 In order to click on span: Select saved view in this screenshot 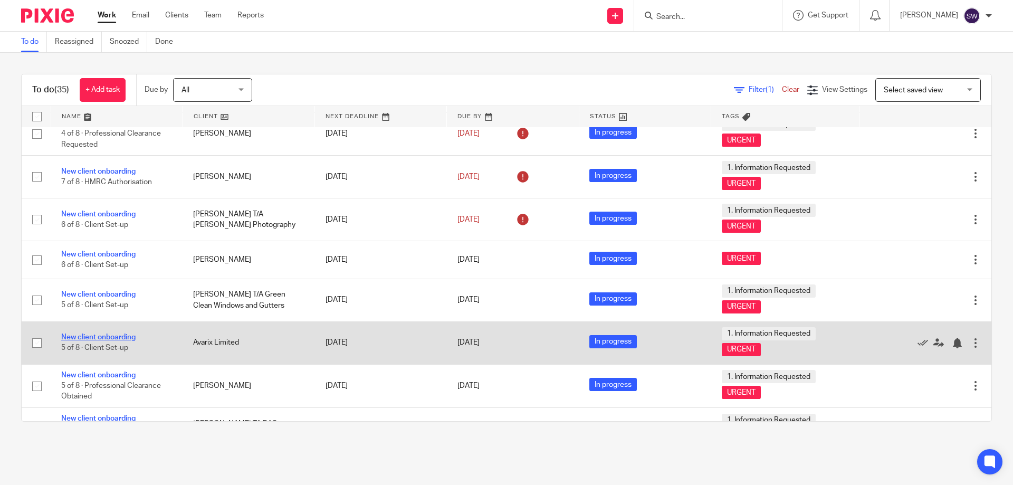, I will do `click(913, 90)`.